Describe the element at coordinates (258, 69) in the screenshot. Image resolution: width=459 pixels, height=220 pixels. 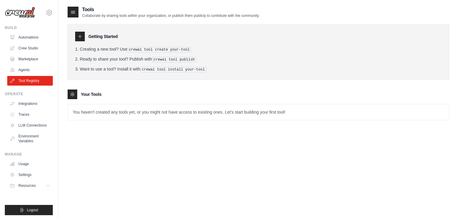
I see `li: Want to use a tool? Install it with` at that location.